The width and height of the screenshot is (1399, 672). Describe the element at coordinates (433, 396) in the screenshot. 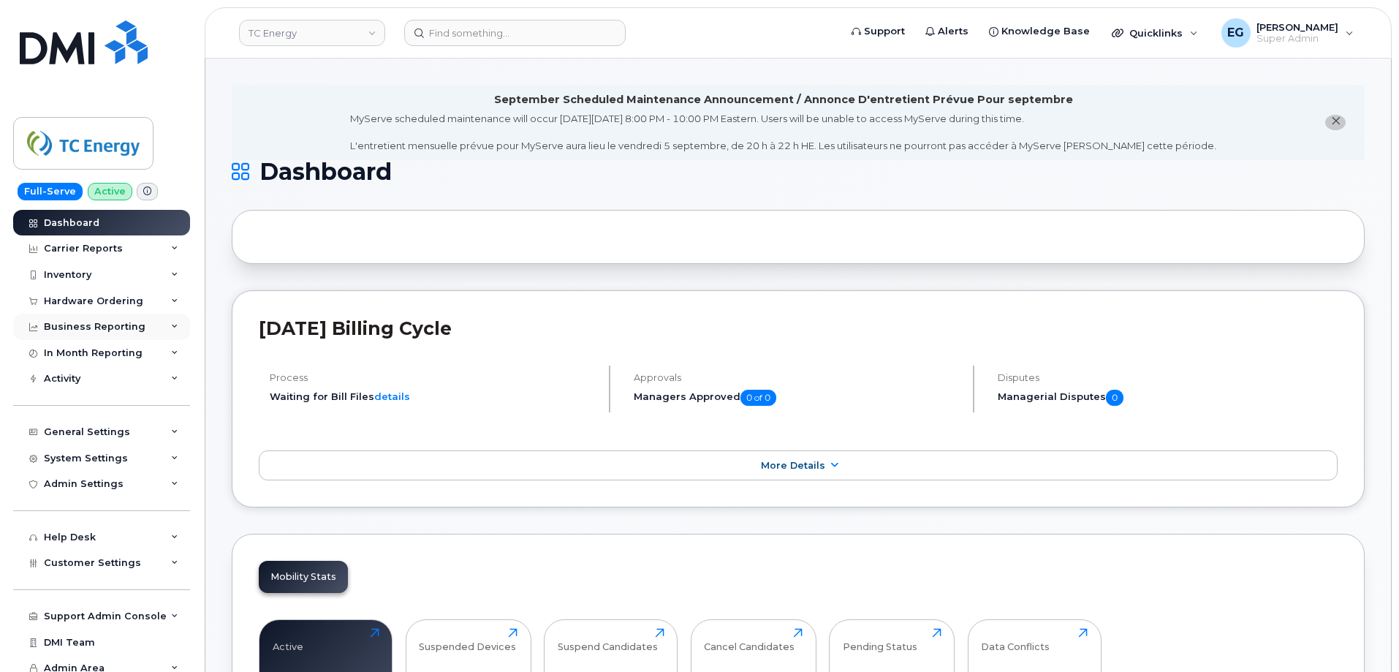

I see `li: Waiting for Bill Files` at that location.